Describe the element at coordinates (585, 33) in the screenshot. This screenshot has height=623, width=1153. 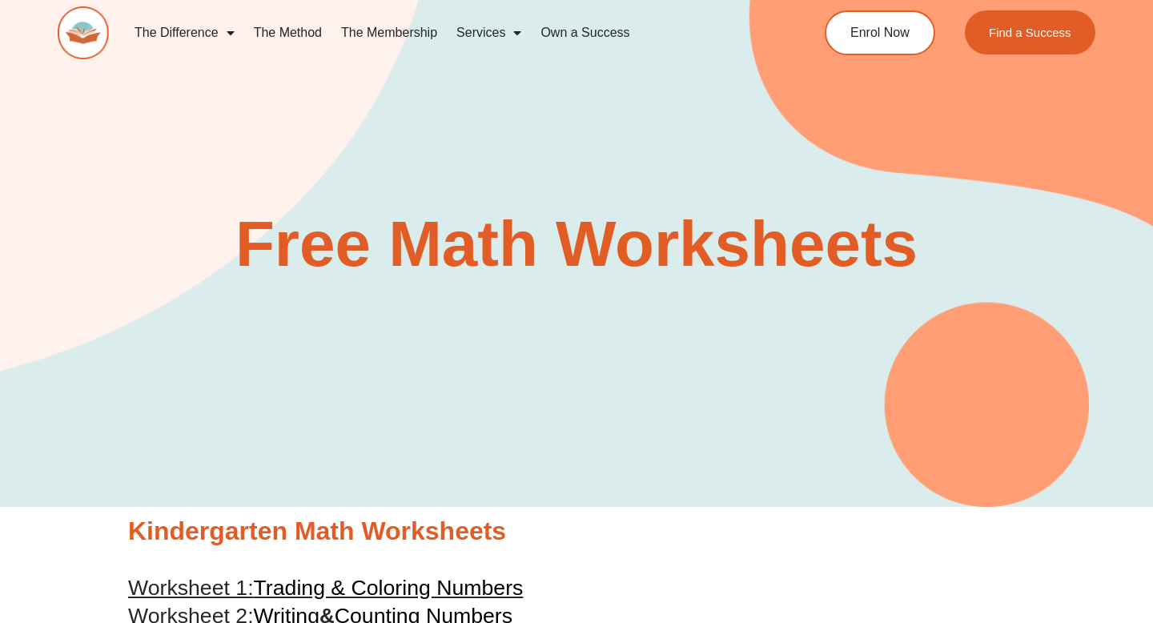
I see `a: Own a Success` at that location.